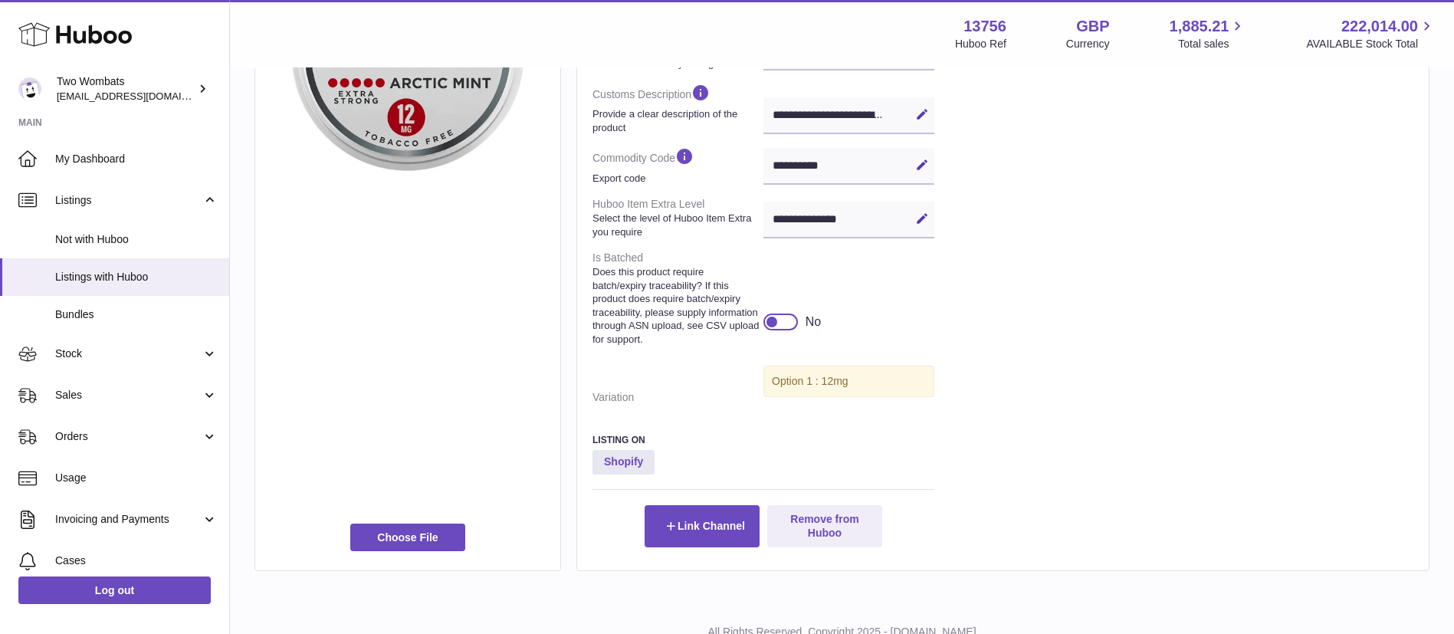 Image resolution: width=1454 pixels, height=634 pixels. What do you see at coordinates (408, 537) in the screenshot?
I see `span: Choose File` at bounding box center [408, 537].